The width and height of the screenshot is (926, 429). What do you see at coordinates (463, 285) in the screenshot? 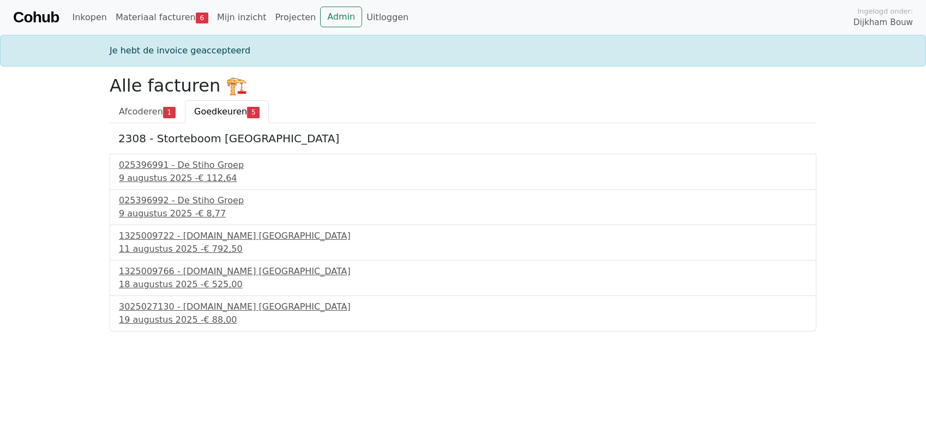
I see `div: 18 augustus 2025 -` at bounding box center [463, 285].